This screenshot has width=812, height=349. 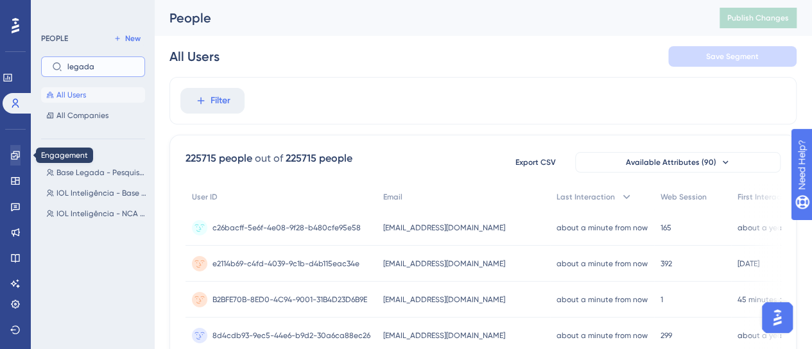 I want to click on time: 45 minutes ago, so click(x=765, y=300).